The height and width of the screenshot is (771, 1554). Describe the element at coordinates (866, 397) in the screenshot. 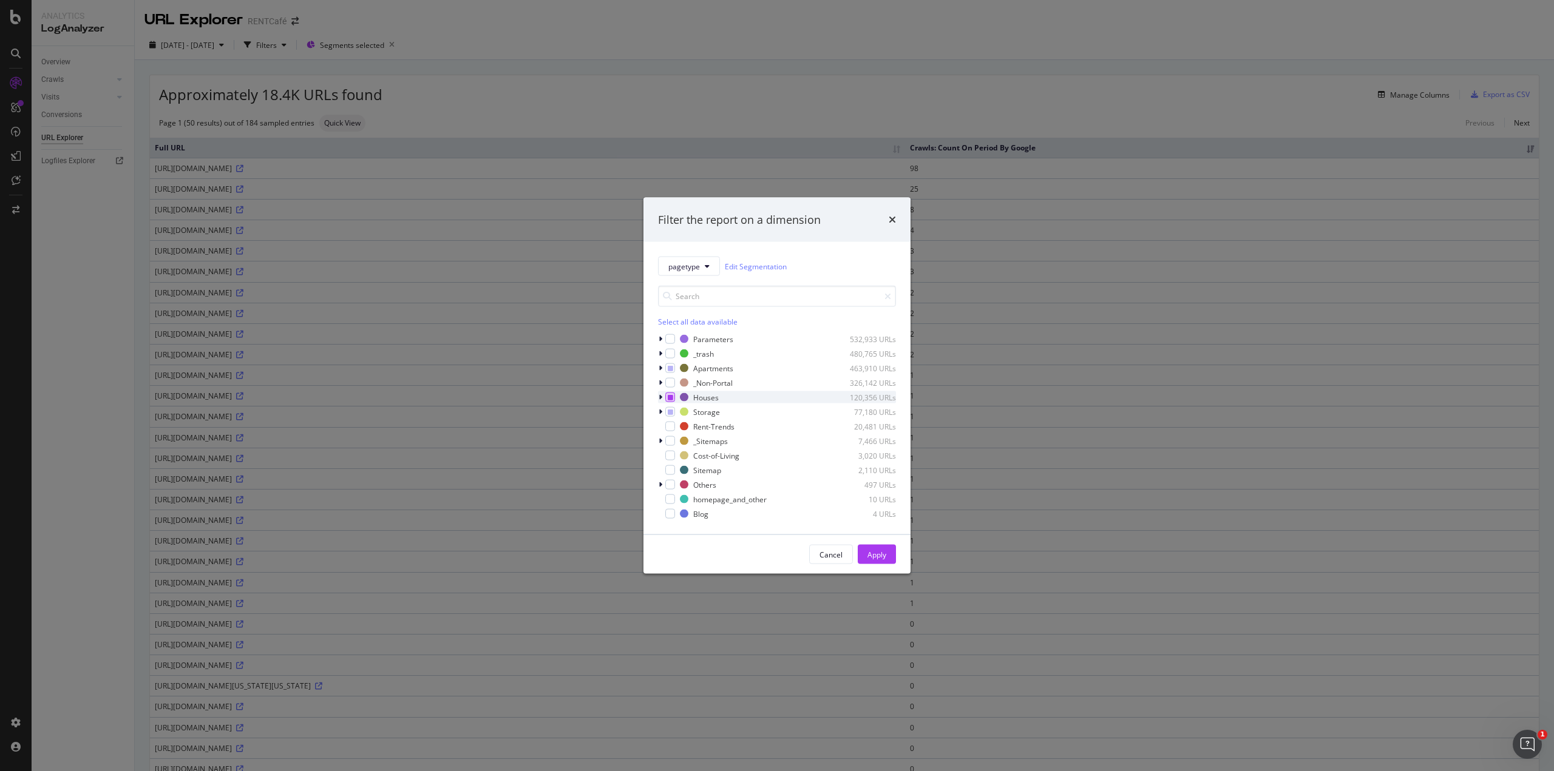

I see `div: 120,356 URLs` at that location.